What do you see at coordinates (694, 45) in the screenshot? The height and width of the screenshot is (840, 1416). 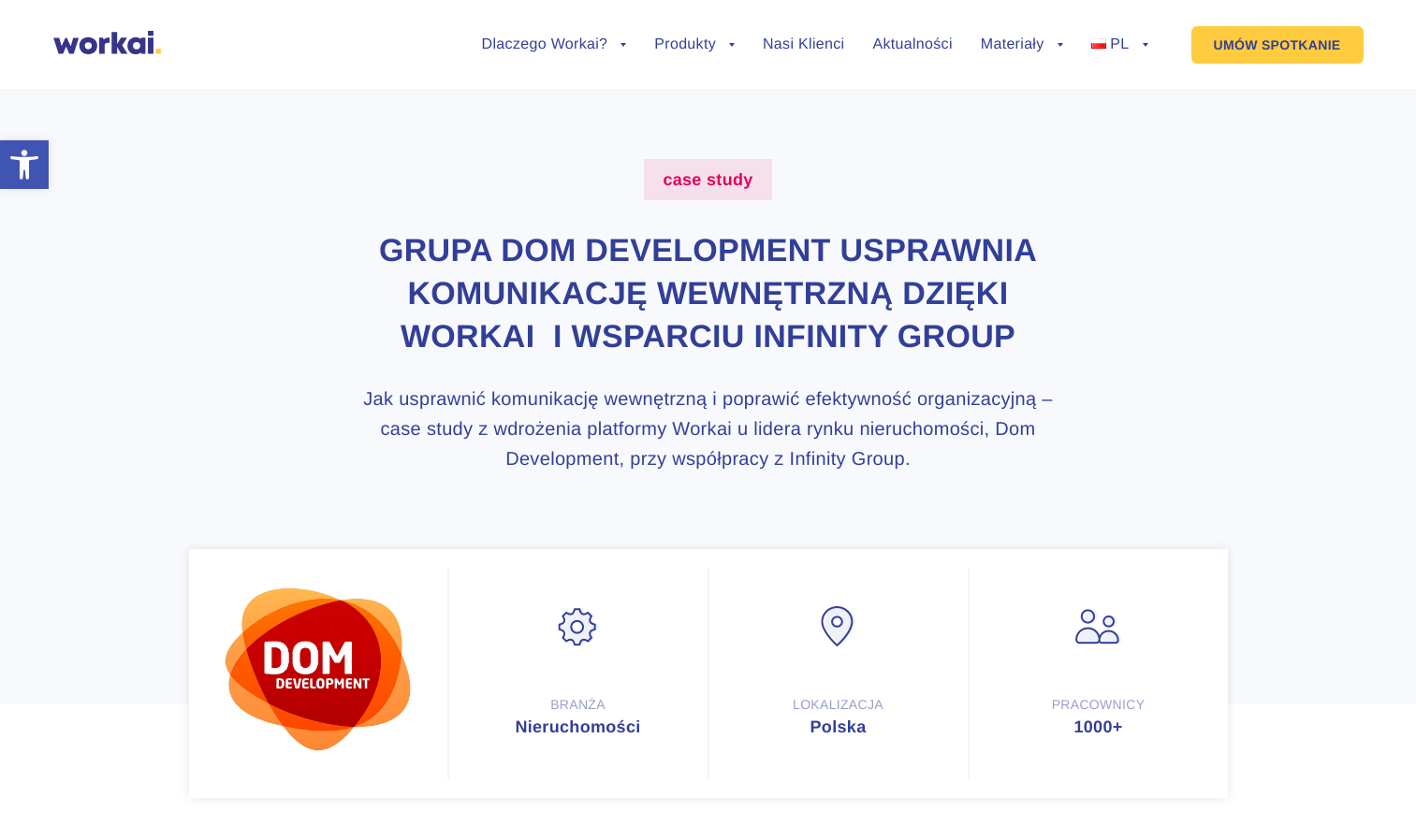 I see `a: Produkty` at bounding box center [694, 45].